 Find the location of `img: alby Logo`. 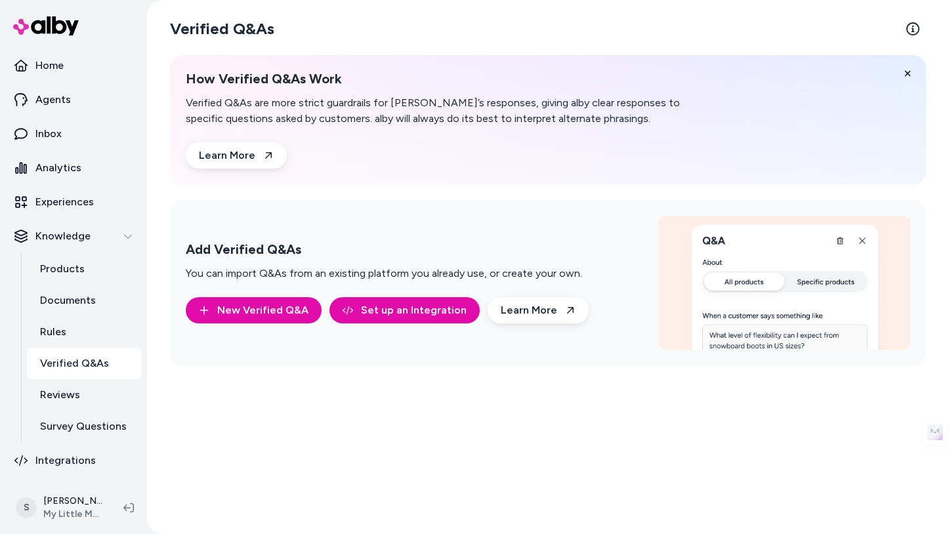

img: alby Logo is located at coordinates (46, 26).